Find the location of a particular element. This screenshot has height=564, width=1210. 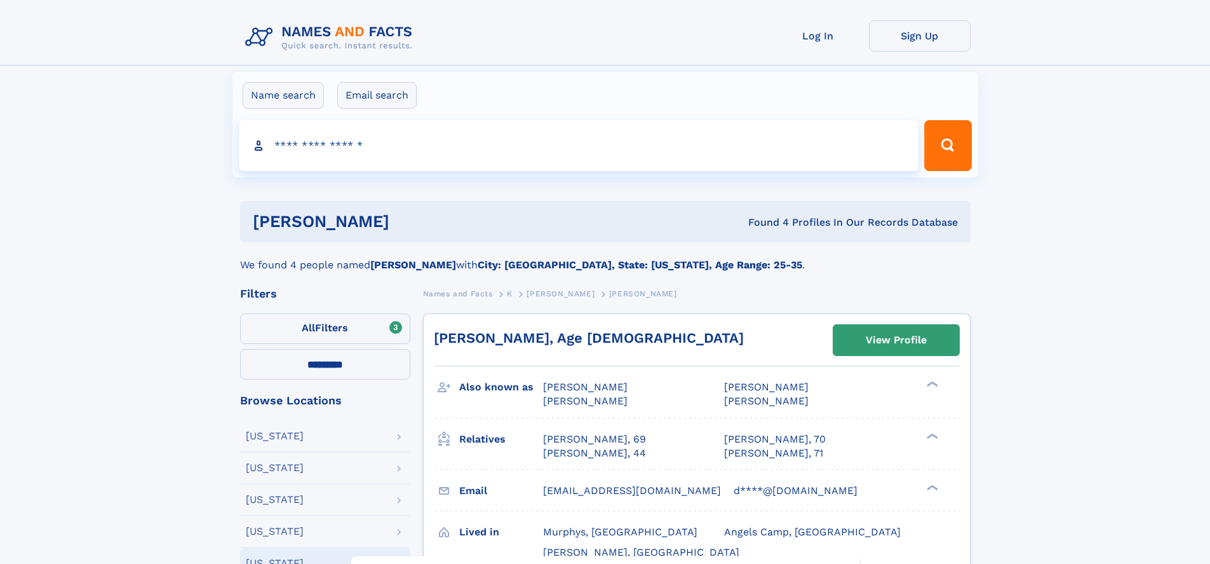

label: Email search is located at coordinates (377, 95).